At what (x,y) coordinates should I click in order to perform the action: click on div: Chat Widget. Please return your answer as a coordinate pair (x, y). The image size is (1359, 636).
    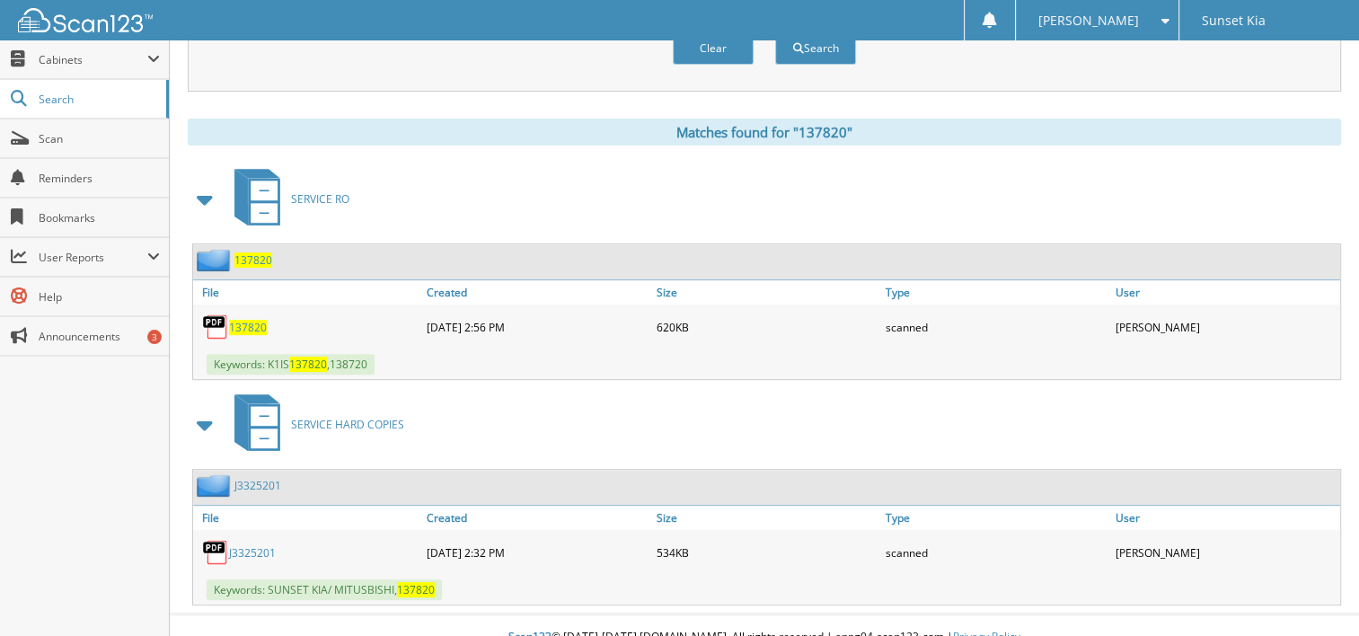
    Looking at the image, I should click on (1314, 593).